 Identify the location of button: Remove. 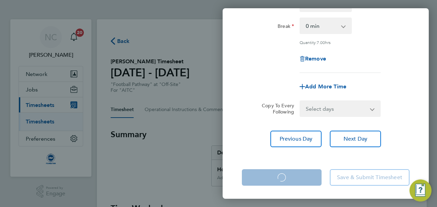
(313, 59).